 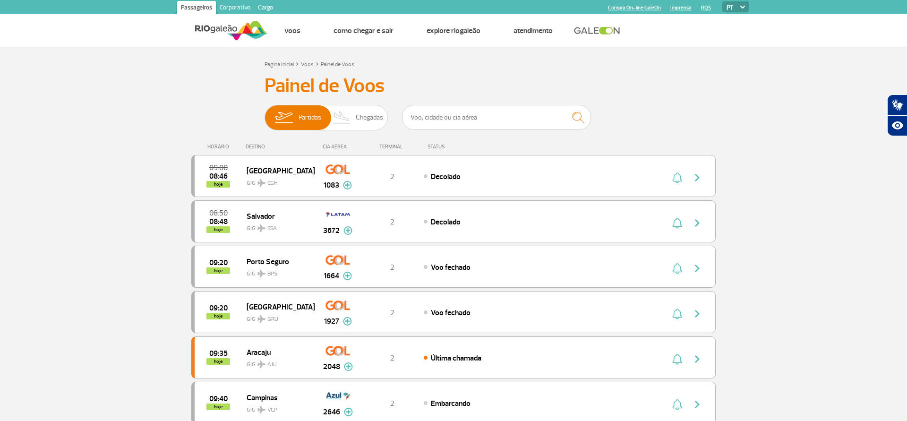 What do you see at coordinates (273, 183) in the screenshot?
I see `span: CGH` at bounding box center [273, 183].